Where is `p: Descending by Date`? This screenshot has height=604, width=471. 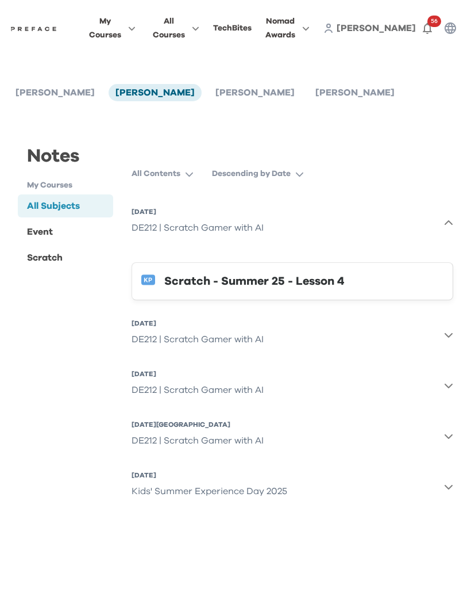 p: Descending by Date is located at coordinates (251, 174).